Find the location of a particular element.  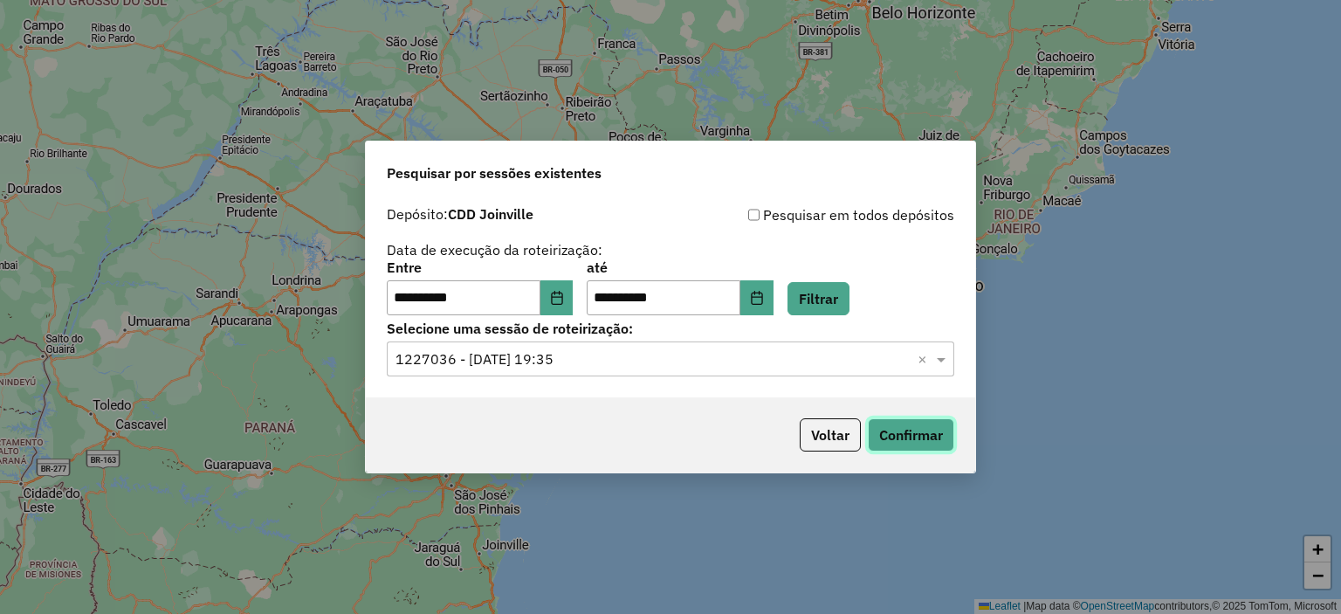

strong: CDD Joinville is located at coordinates (491, 214).